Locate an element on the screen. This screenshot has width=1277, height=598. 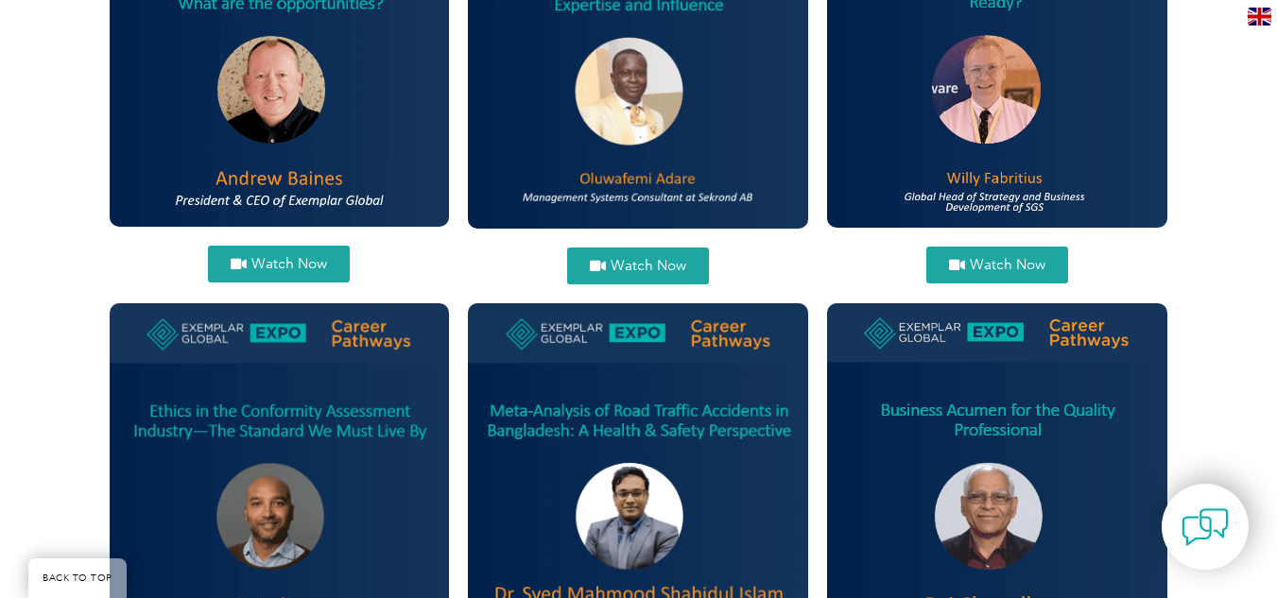
a: BACK TO TOP is located at coordinates (77, 578).